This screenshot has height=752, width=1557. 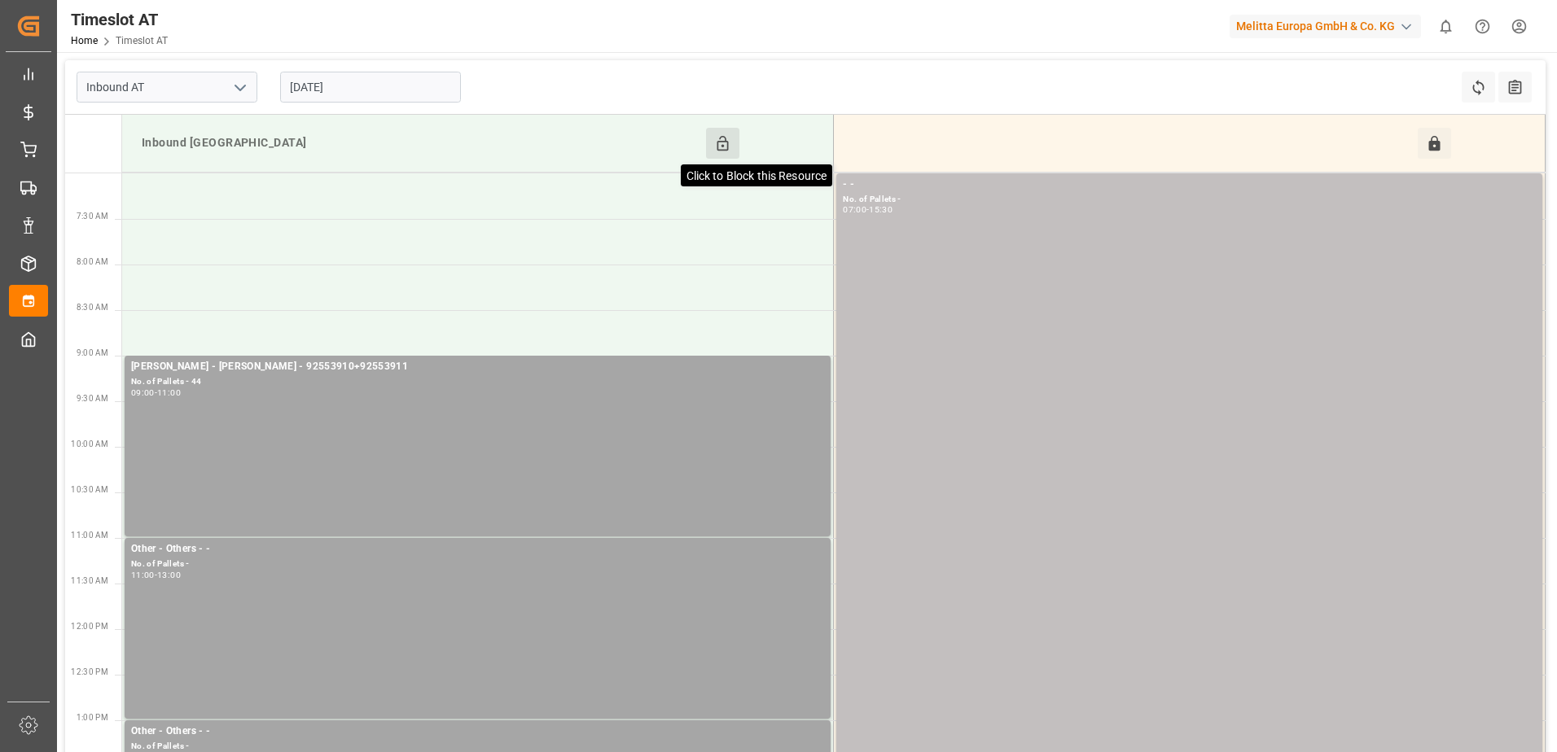 What do you see at coordinates (90, 581) in the screenshot?
I see `span: 11:30 AM` at bounding box center [90, 581].